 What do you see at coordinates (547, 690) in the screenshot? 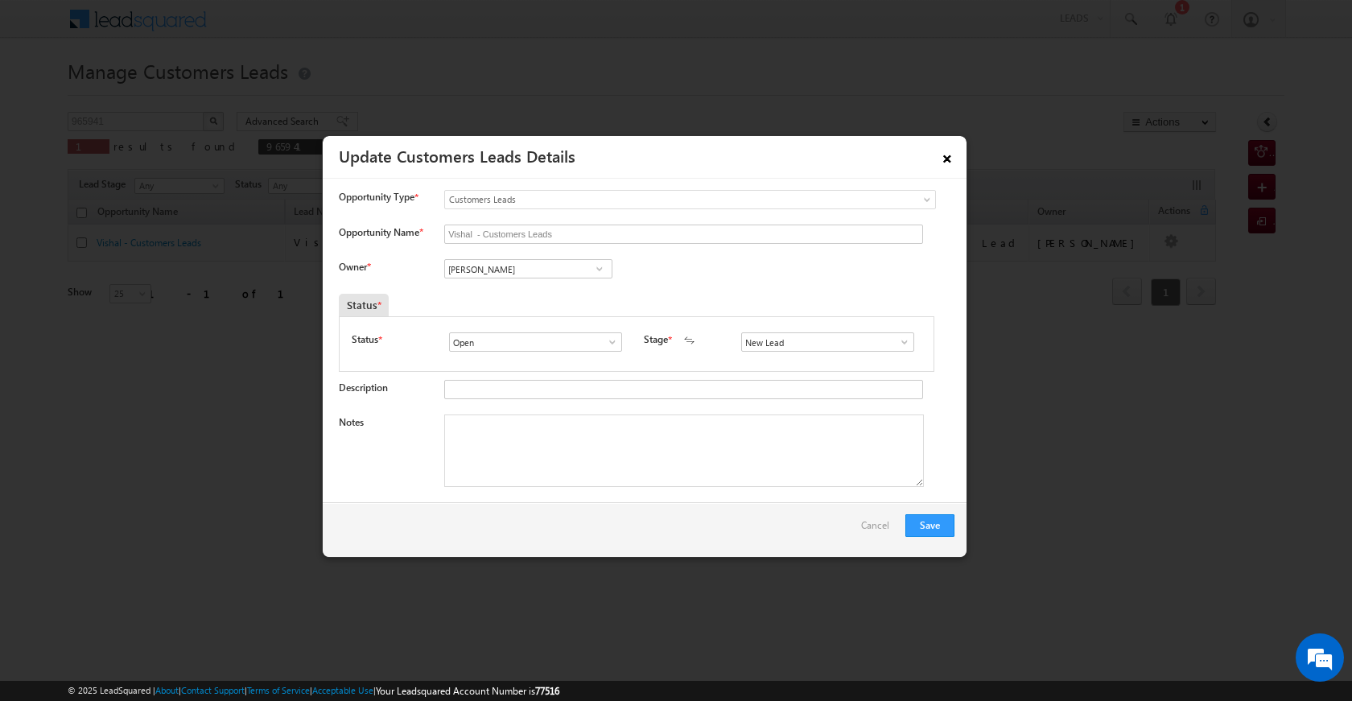
I see `span: 77516` at bounding box center [547, 690].